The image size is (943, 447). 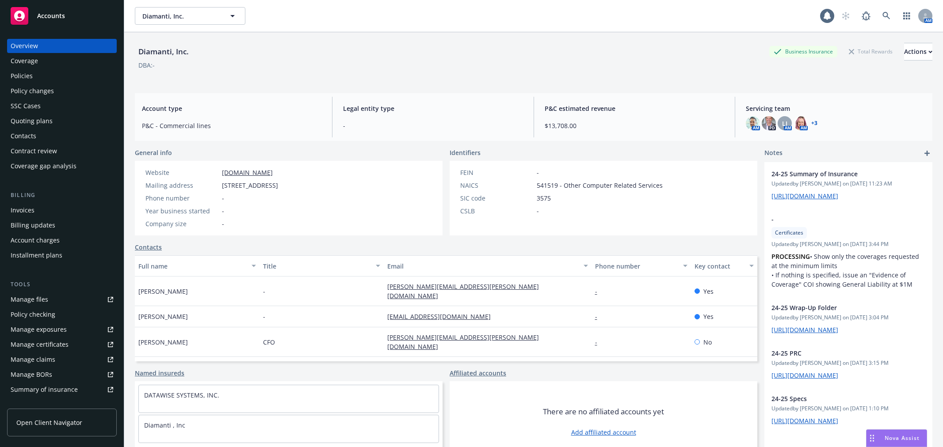 I want to click on span: Yes, so click(x=708, y=316).